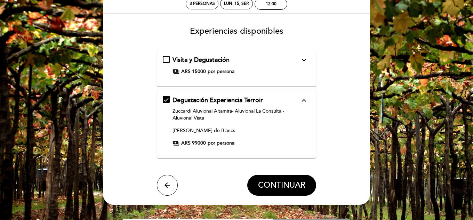 The image size is (473, 220). Describe the element at coordinates (201, 60) in the screenshot. I see `span: Visita y Degustación` at that location.